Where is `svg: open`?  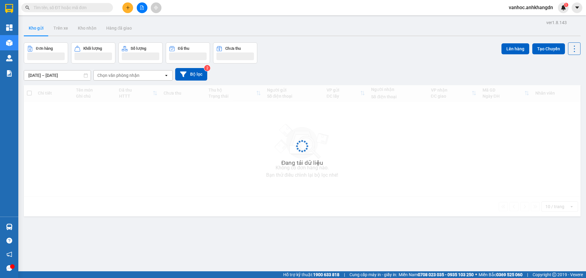 svg: open is located at coordinates (166, 75).